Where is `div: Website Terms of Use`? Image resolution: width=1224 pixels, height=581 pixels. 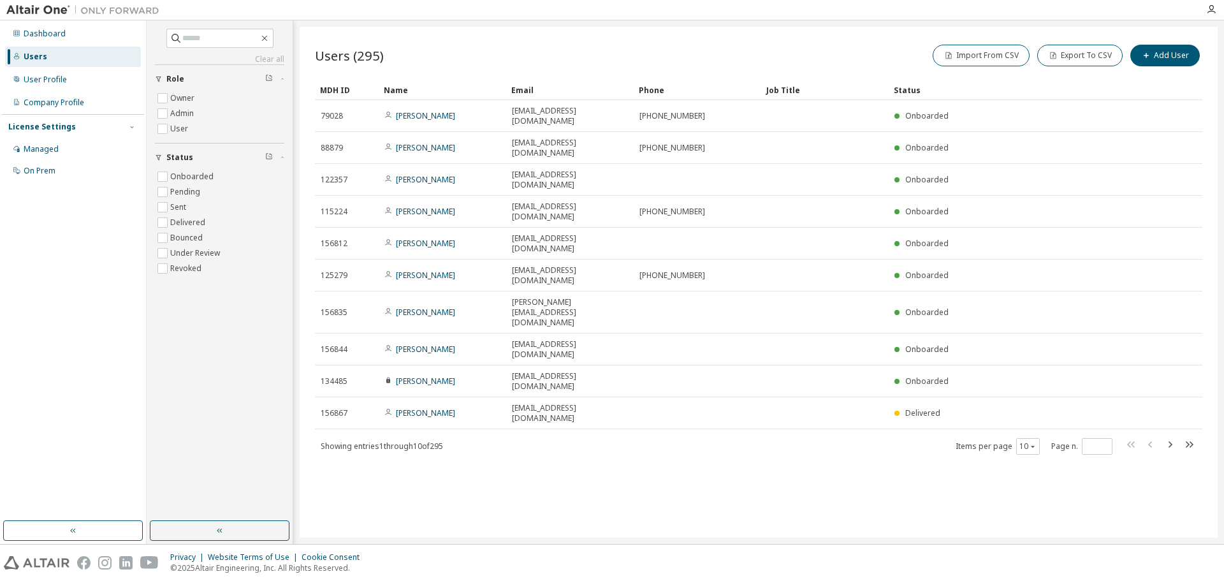 div: Website Terms of Use is located at coordinates (254, 557).